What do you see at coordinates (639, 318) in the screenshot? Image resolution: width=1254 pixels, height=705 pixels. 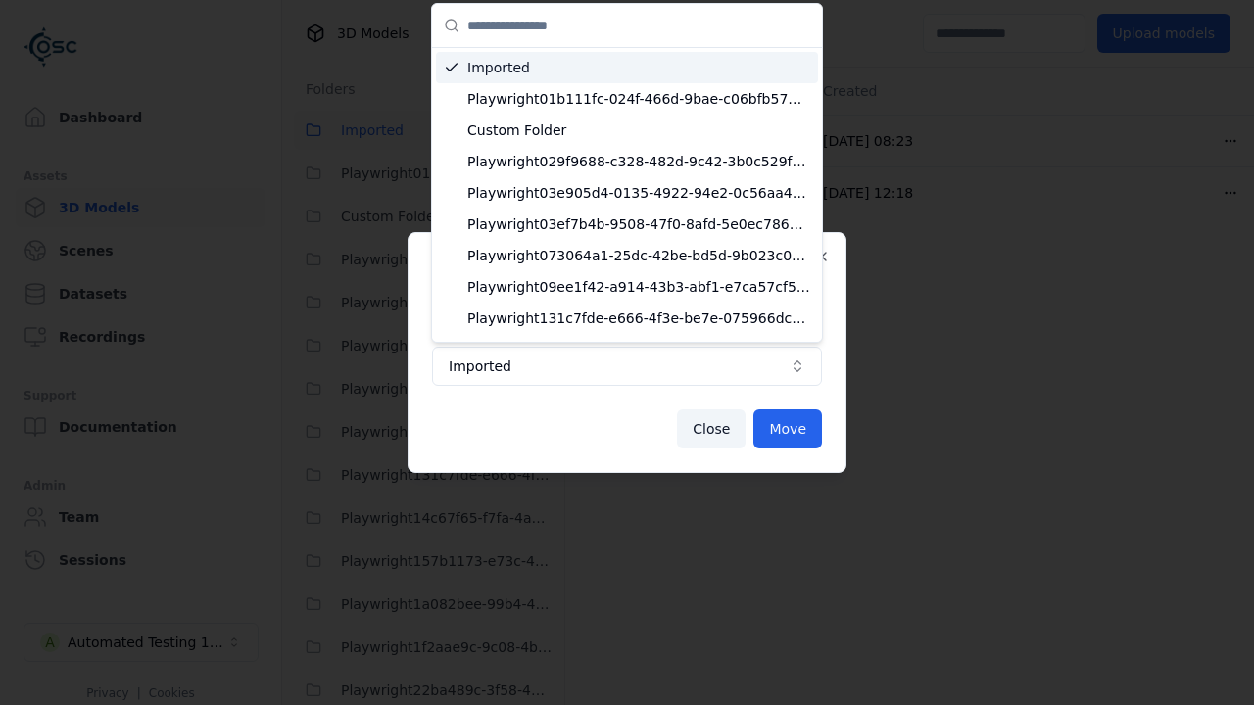 I see `span: Playwright131c7fde-e666-4f3e-be7e-075966dc97bc` at bounding box center [639, 318].